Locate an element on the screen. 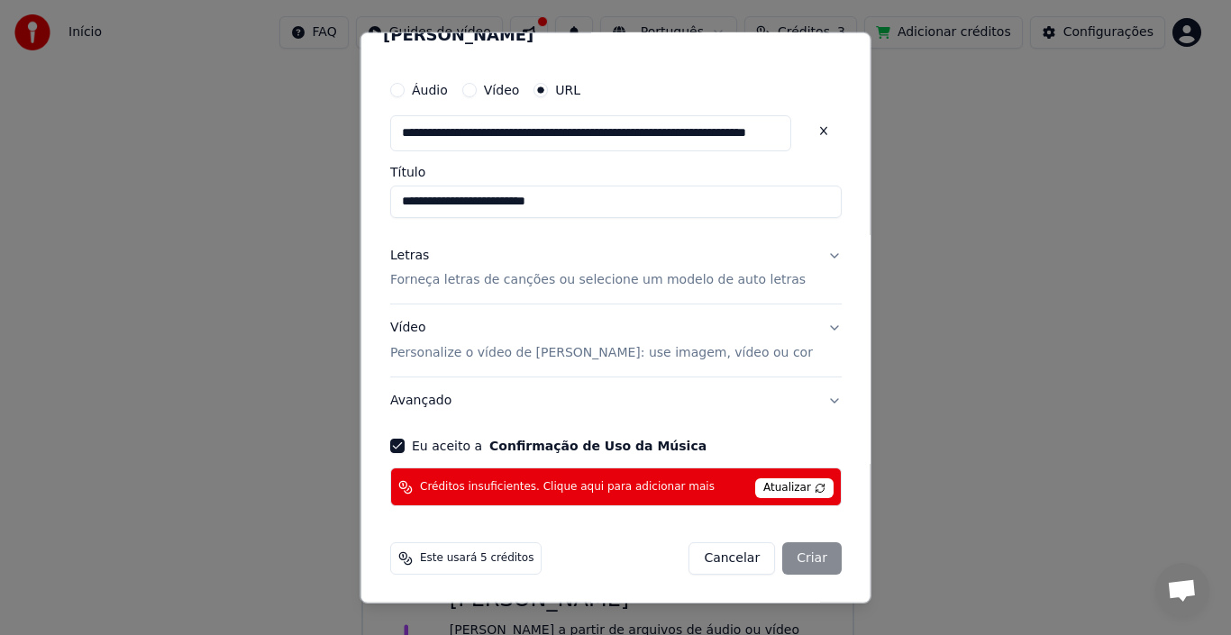 The height and width of the screenshot is (635, 1231). label: Eu aceito a is located at coordinates (559, 446).